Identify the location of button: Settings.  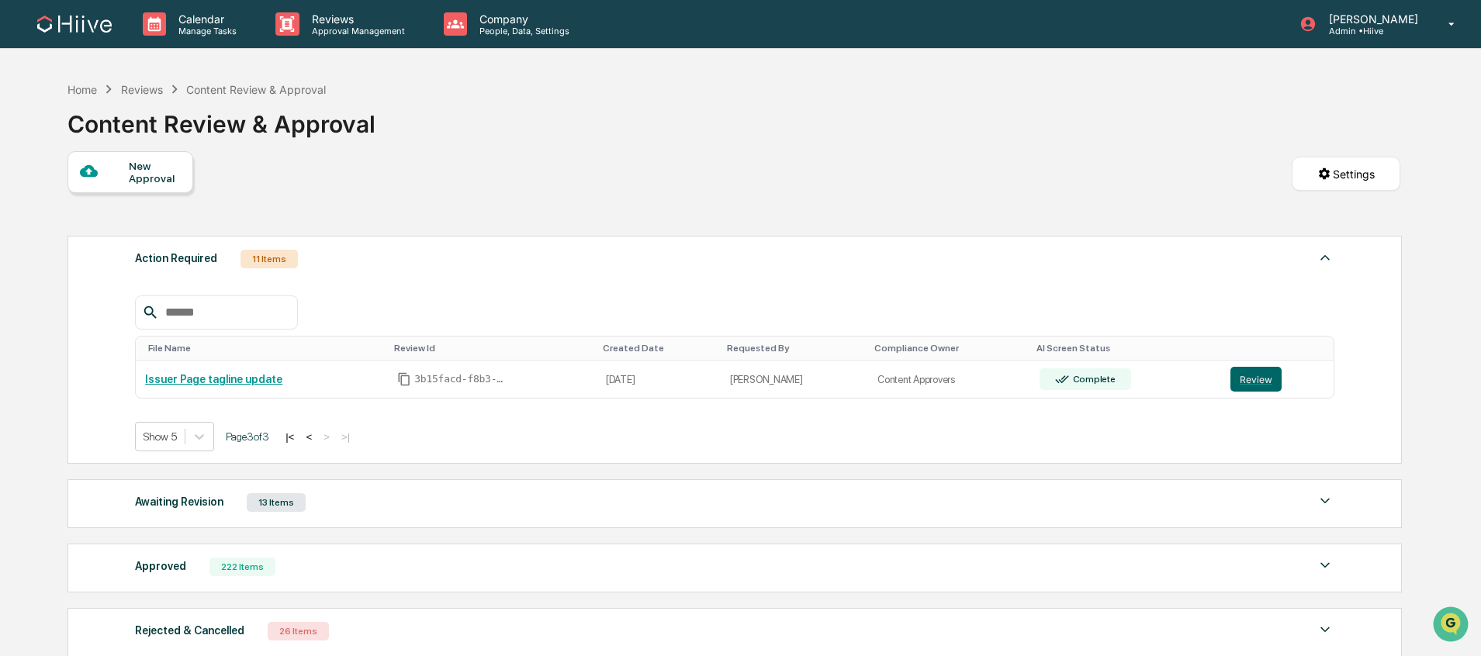
(1346, 174).